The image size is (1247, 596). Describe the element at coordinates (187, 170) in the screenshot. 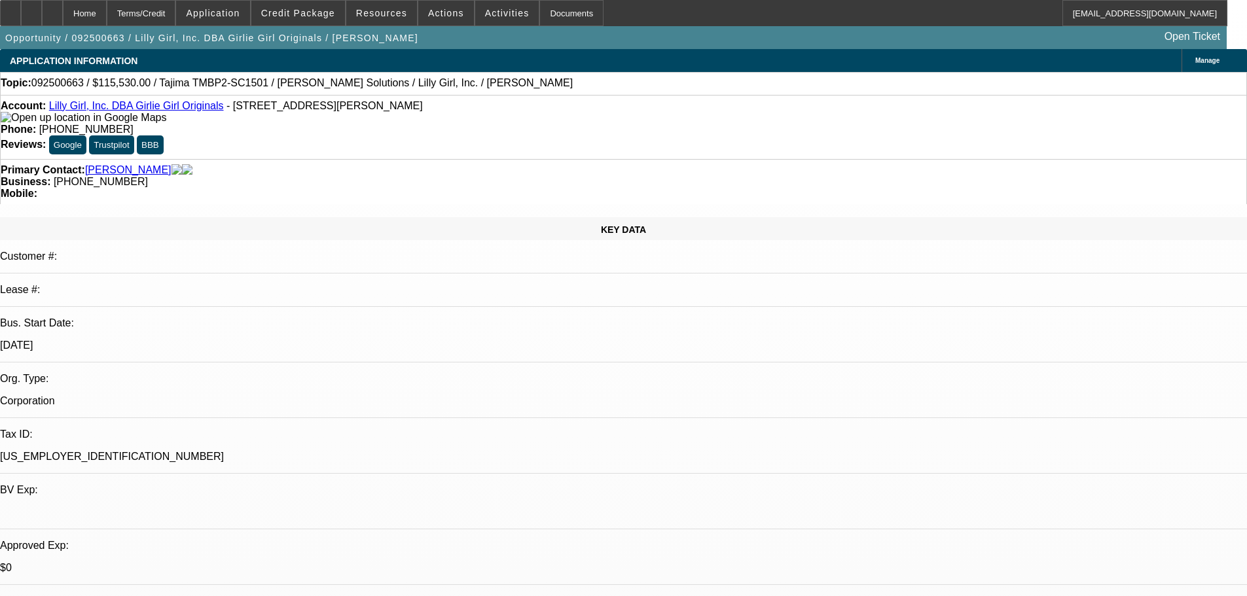

I see `img: linkedin-icon.png` at that location.